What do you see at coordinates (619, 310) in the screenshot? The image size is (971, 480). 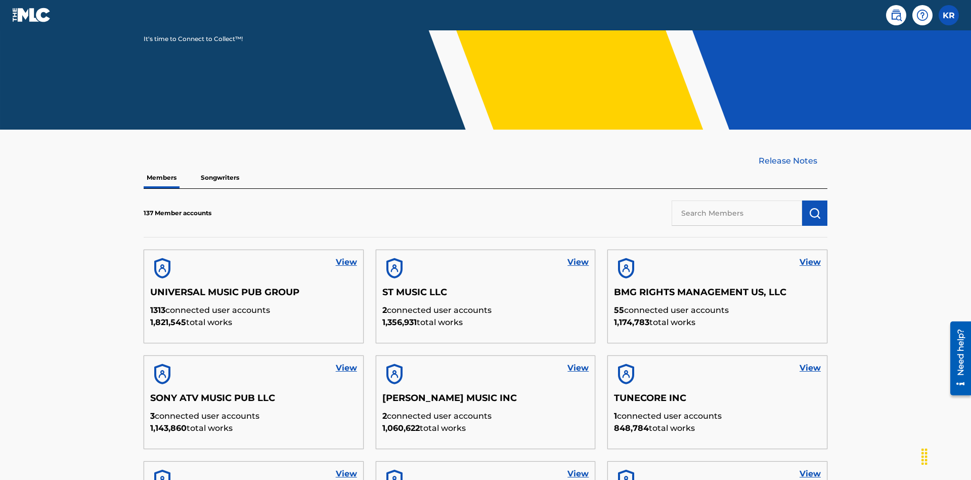 I see `span: 55` at bounding box center [619, 310].